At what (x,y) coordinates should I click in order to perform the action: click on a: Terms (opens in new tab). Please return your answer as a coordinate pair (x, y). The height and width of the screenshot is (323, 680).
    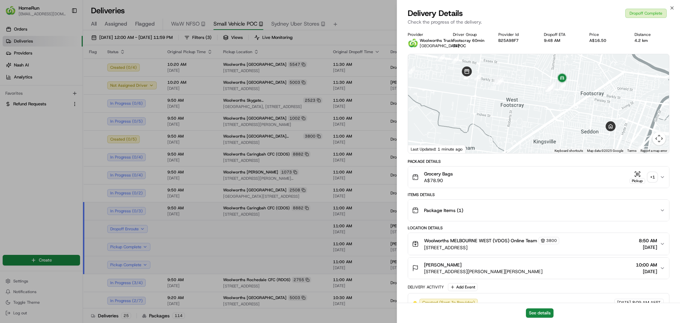
    Looking at the image, I should click on (632, 150).